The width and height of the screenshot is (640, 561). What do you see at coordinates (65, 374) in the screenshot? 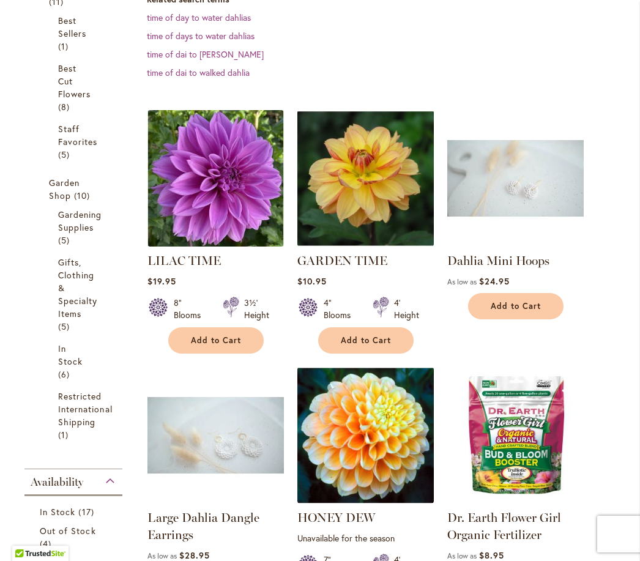
I see `span: 6` at bounding box center [65, 374].